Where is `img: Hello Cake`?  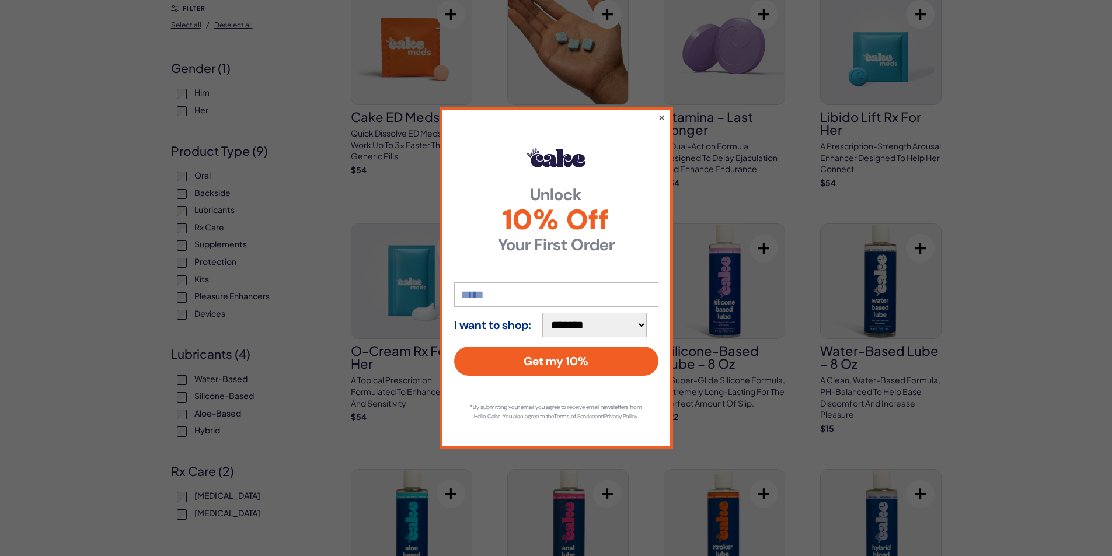 img: Hello Cake is located at coordinates (556, 158).